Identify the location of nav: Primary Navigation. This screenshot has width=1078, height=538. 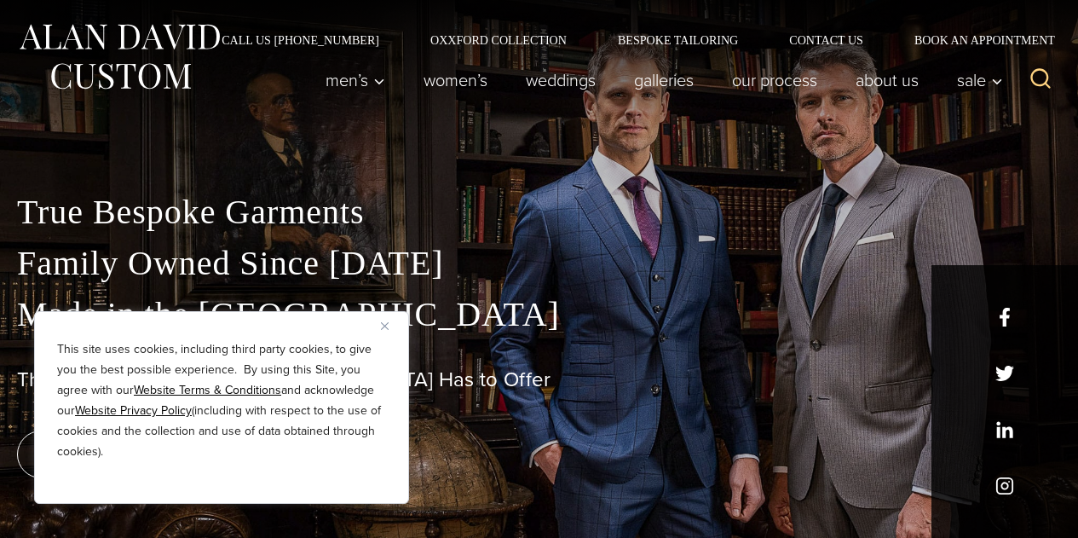
(660, 80).